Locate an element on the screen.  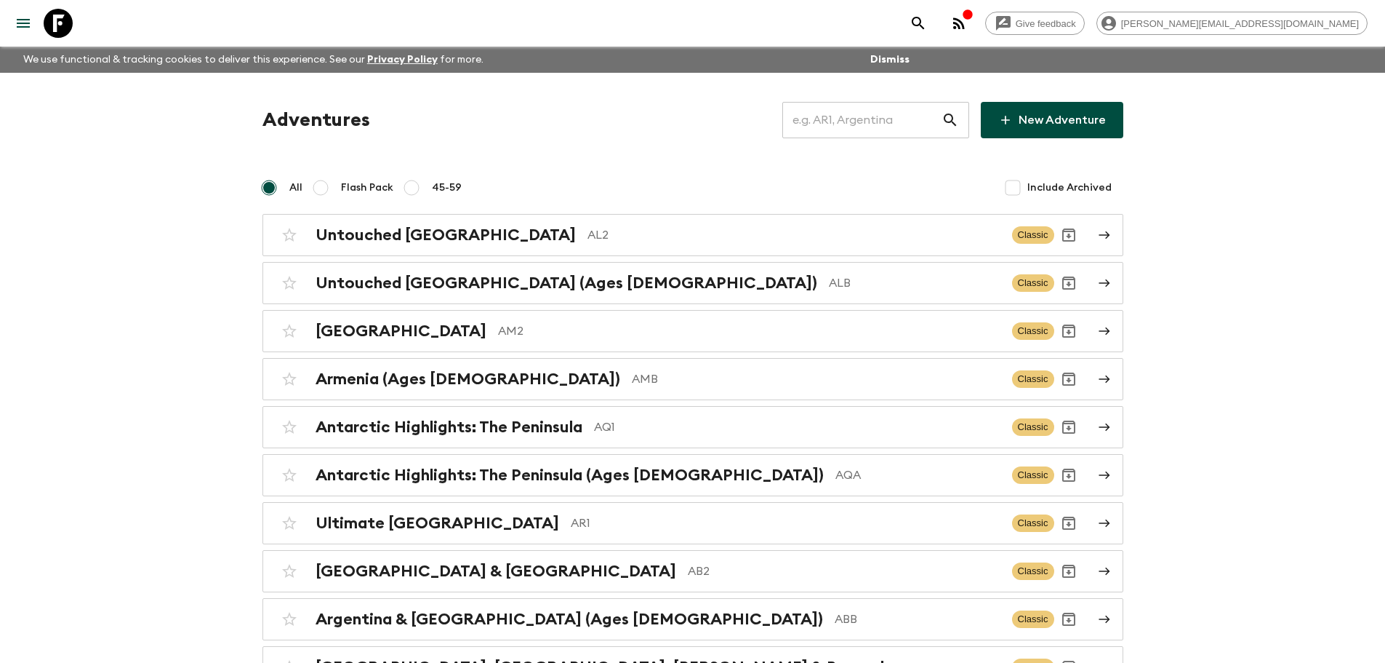
span: Flash Pack is located at coordinates (367, 188).